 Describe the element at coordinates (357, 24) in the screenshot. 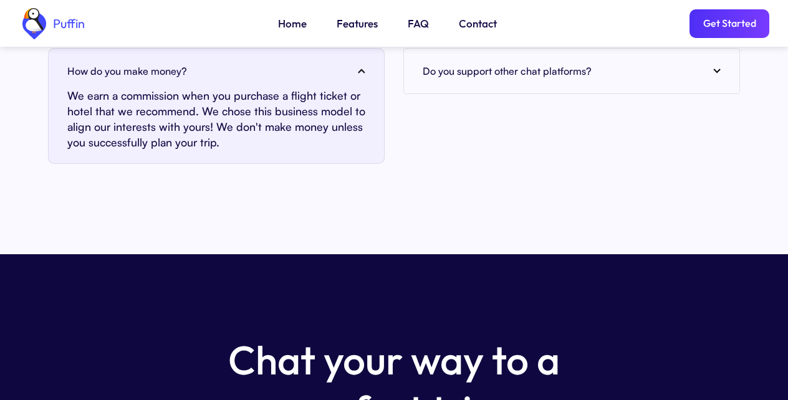

I see `a: Features` at that location.